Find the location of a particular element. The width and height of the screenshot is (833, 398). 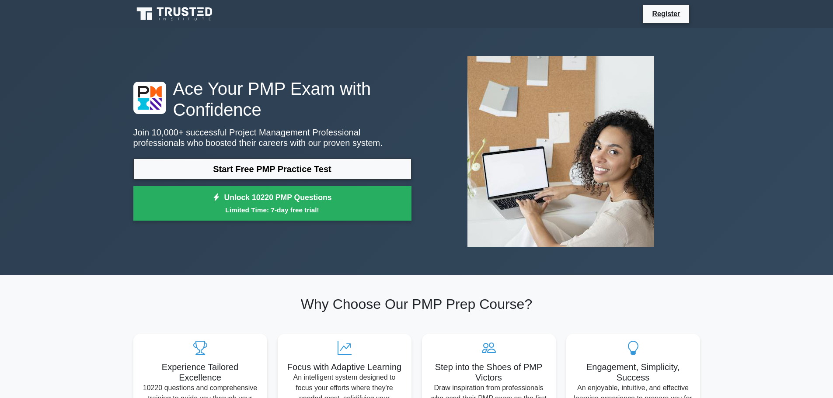

a: Register is located at coordinates (666, 14).